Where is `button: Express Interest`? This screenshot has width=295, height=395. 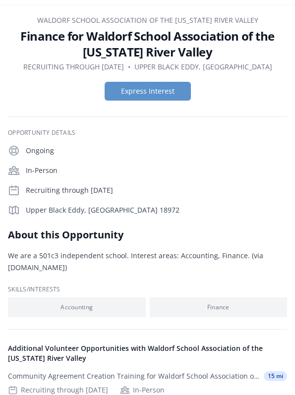 button: Express Interest is located at coordinates (148, 91).